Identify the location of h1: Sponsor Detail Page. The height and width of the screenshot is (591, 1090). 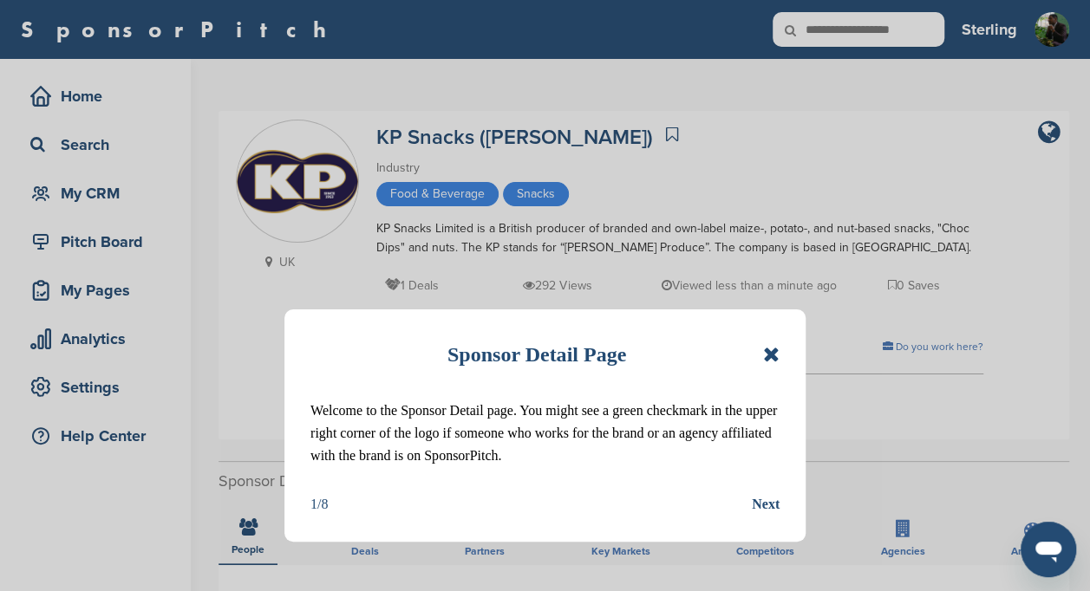
(537, 355).